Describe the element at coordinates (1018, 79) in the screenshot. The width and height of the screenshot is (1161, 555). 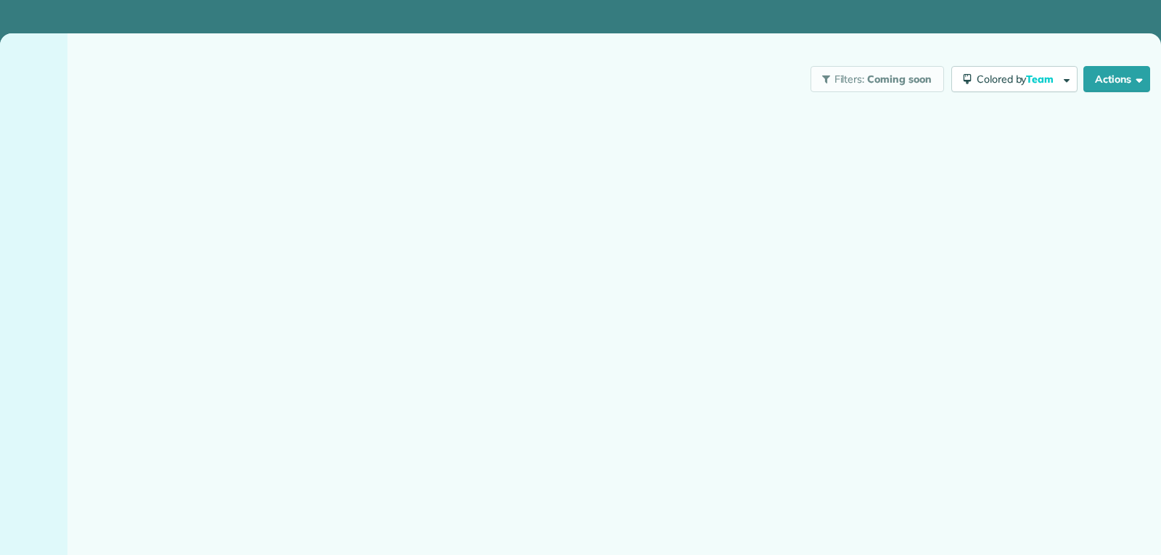
I see `span: Colored by` at that location.